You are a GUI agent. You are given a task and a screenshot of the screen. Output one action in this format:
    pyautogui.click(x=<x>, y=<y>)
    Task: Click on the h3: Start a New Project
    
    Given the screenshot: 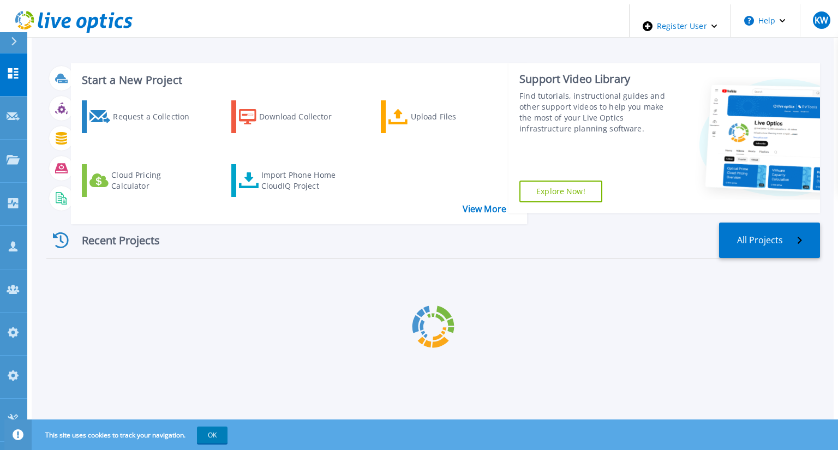 What is the action you would take?
    pyautogui.click(x=297, y=80)
    